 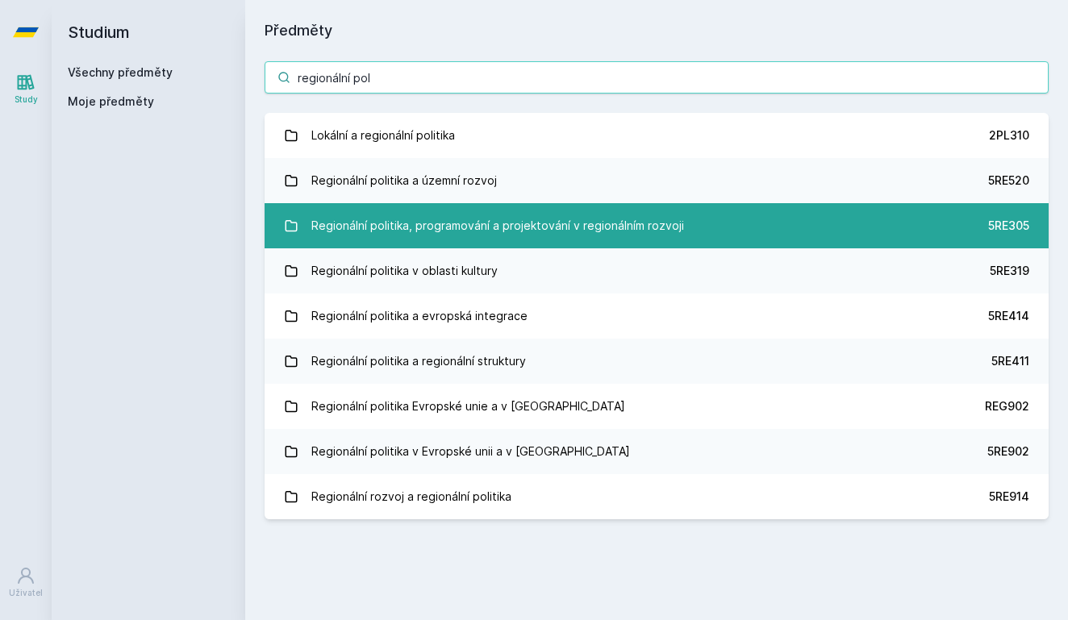 I want to click on div: Uživatel, so click(x=26, y=593).